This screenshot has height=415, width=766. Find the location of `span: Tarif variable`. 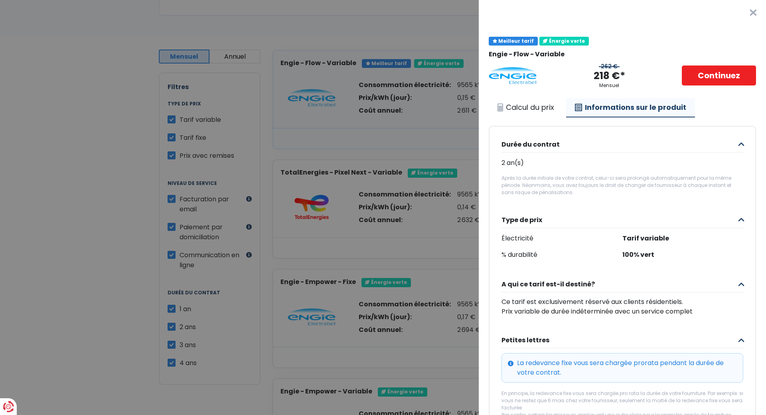

span: Tarif variable is located at coordinates (683, 238).